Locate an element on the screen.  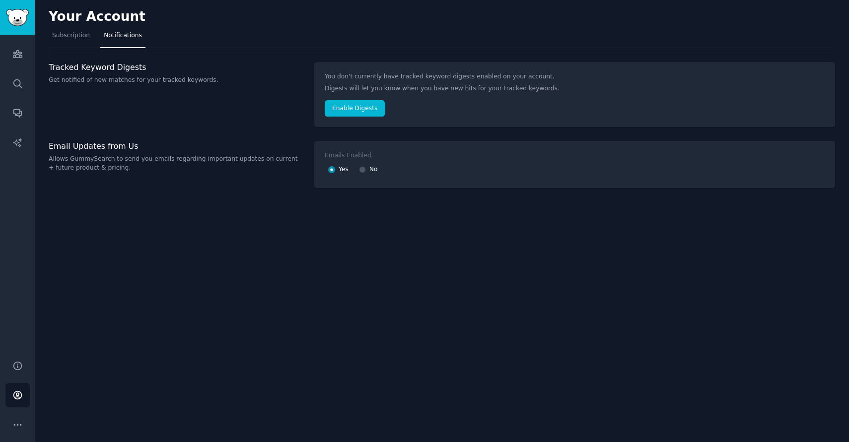
h3: Tracked Keyword Digests is located at coordinates (176, 67).